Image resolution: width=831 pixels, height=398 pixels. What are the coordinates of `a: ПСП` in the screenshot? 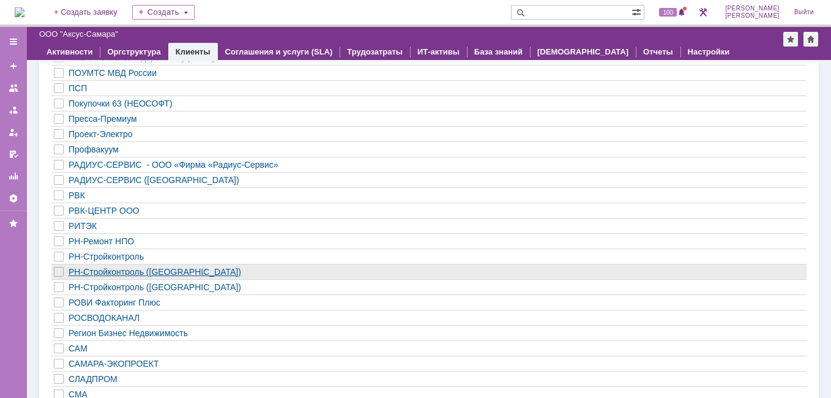 It's located at (394, 88).